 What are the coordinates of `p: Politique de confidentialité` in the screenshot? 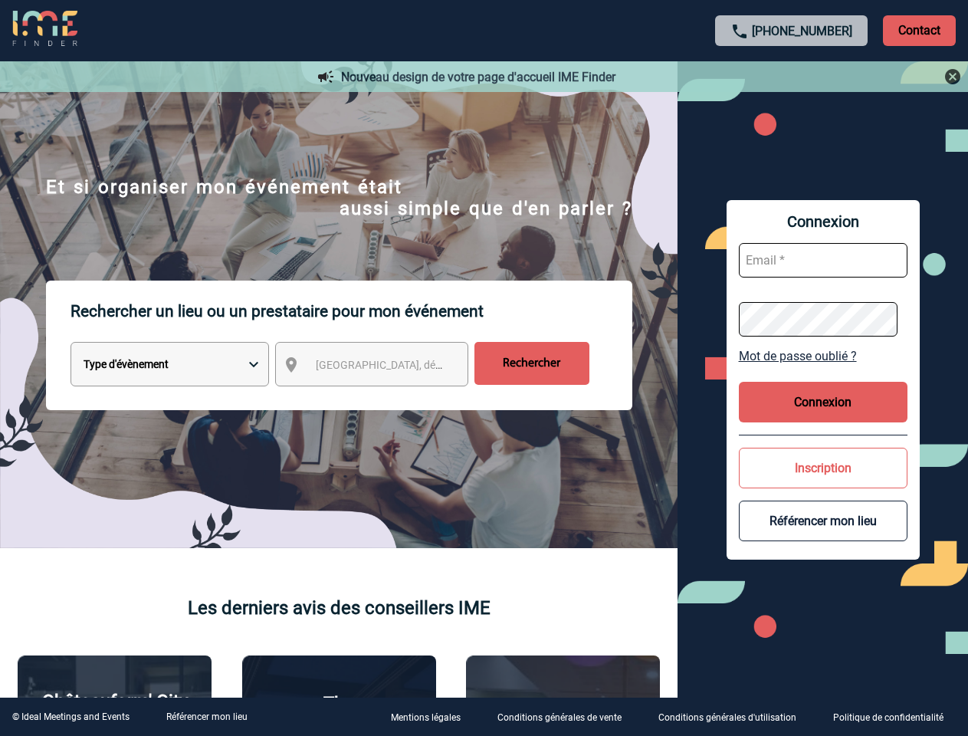 It's located at (888, 718).